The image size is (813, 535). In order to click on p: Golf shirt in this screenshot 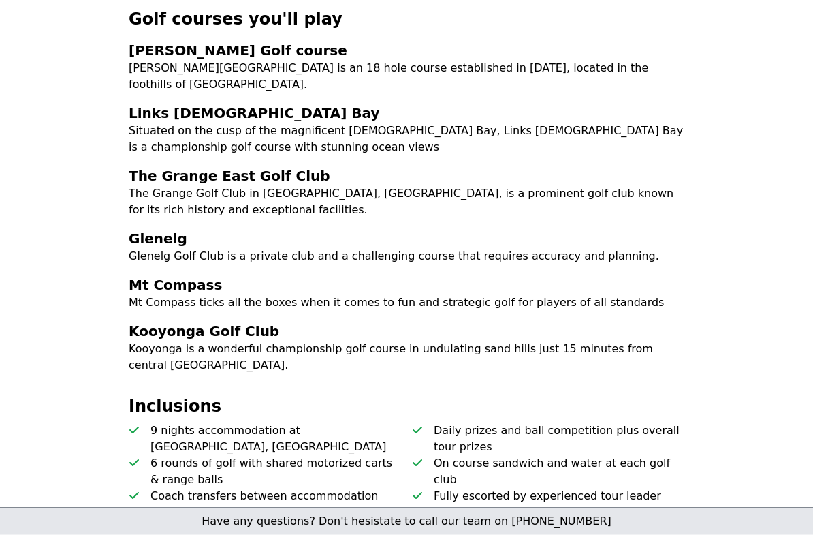, I will do `click(458, 513)`.